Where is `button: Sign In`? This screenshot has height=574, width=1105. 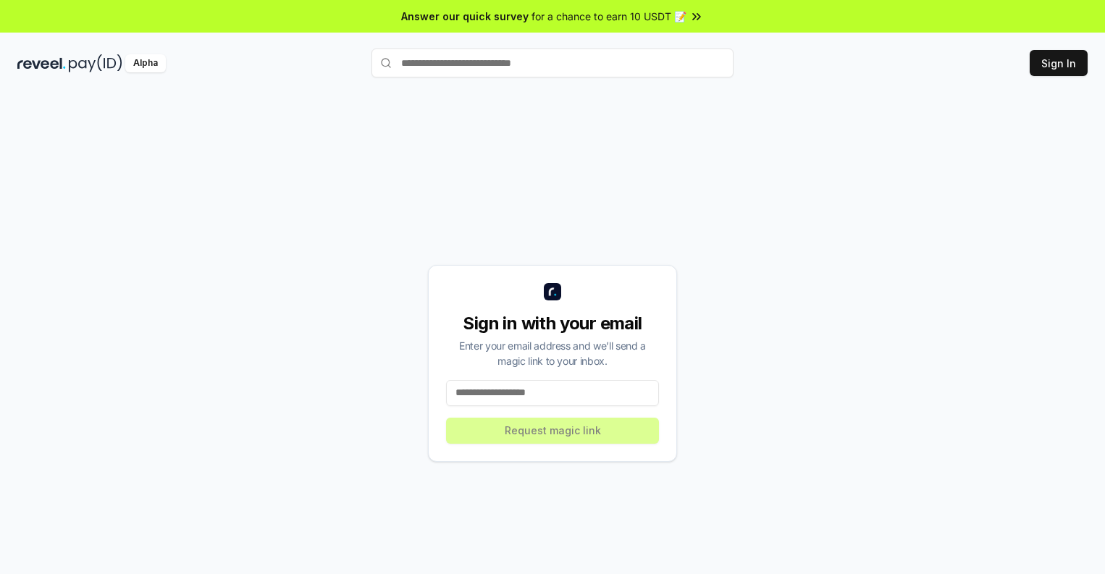 button: Sign In is located at coordinates (1059, 63).